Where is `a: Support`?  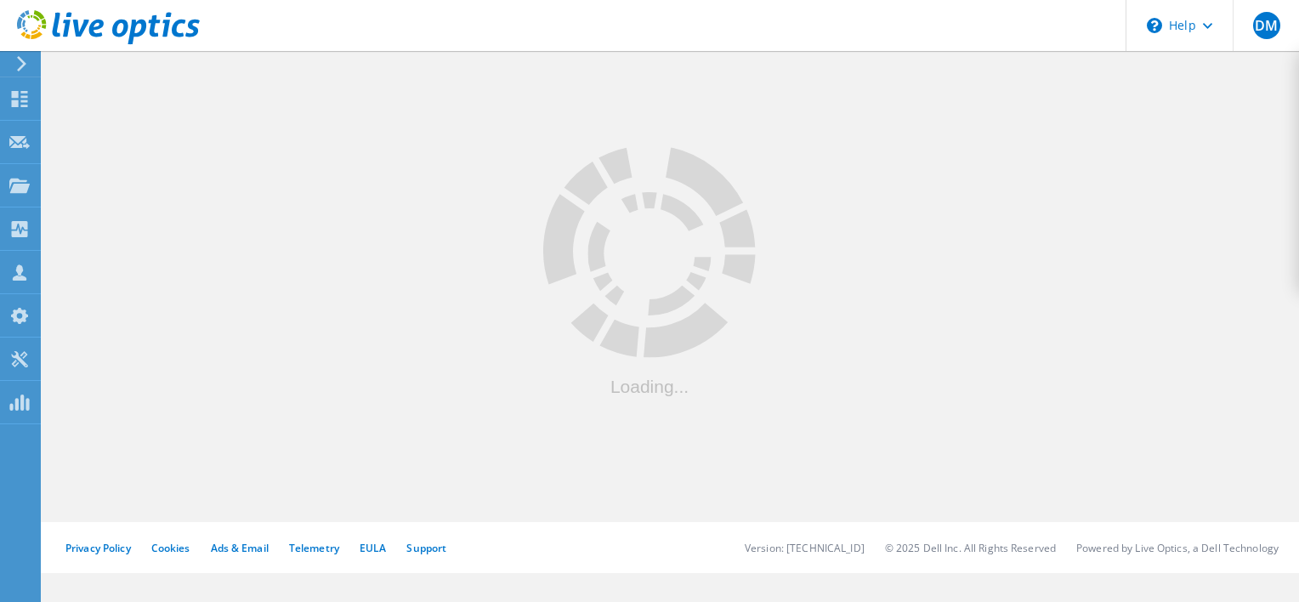 a: Support is located at coordinates (426, 548).